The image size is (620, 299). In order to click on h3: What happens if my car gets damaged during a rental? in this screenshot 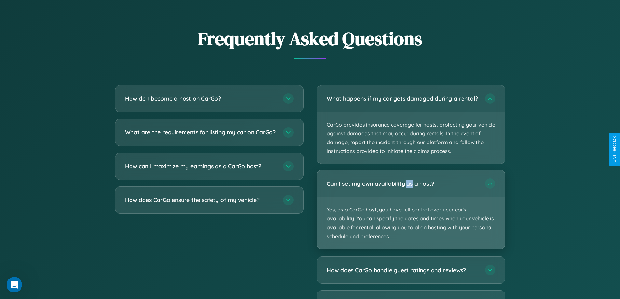, I will do `click(402, 98)`.